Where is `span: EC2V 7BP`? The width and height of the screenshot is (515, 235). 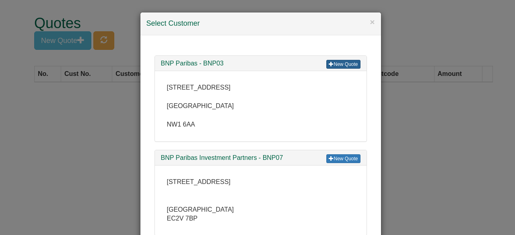 span: EC2V 7BP is located at coordinates (182, 218).